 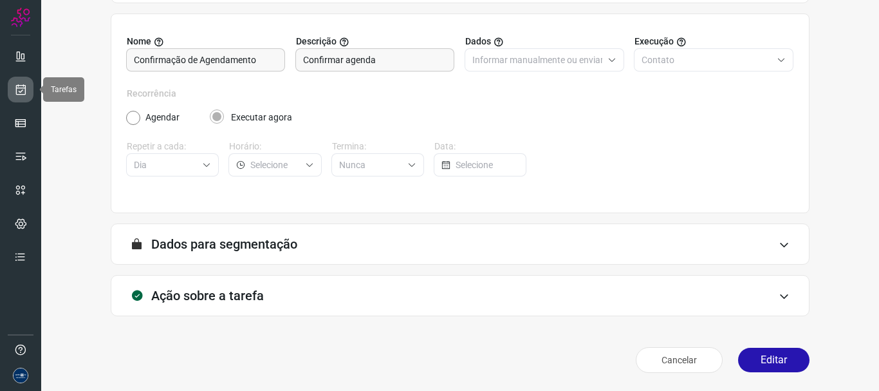 I want to click on span: Nome, so click(x=139, y=41).